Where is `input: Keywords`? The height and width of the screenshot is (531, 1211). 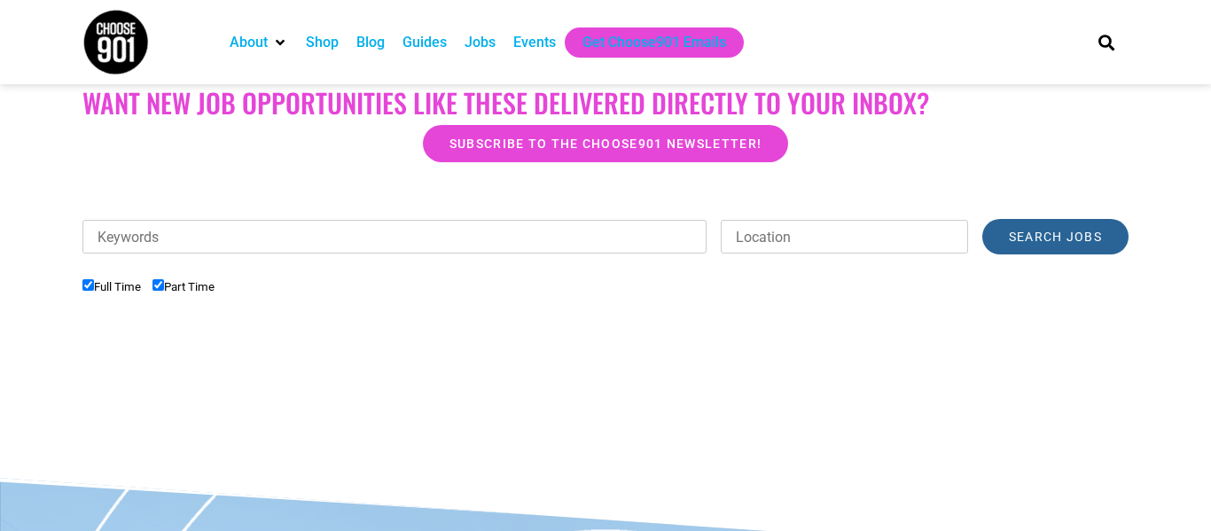 input: Keywords is located at coordinates (394, 237).